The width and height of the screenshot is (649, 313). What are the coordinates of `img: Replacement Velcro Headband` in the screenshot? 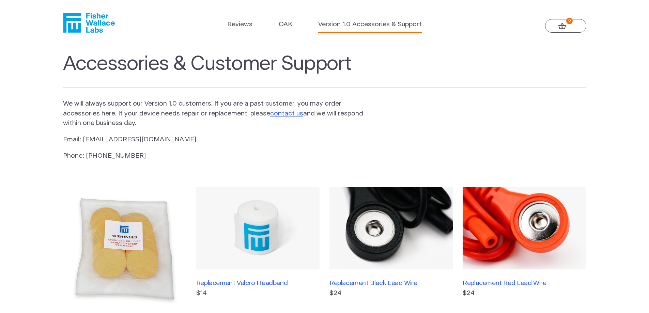 It's located at (258, 228).